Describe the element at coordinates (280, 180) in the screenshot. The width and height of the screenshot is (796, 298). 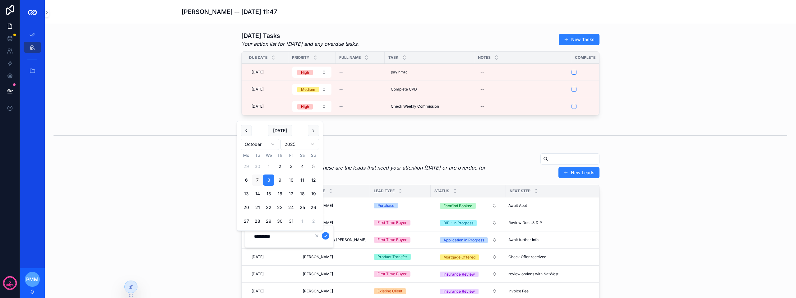
I see `button: Thursday, 9 October 2025` at that location.